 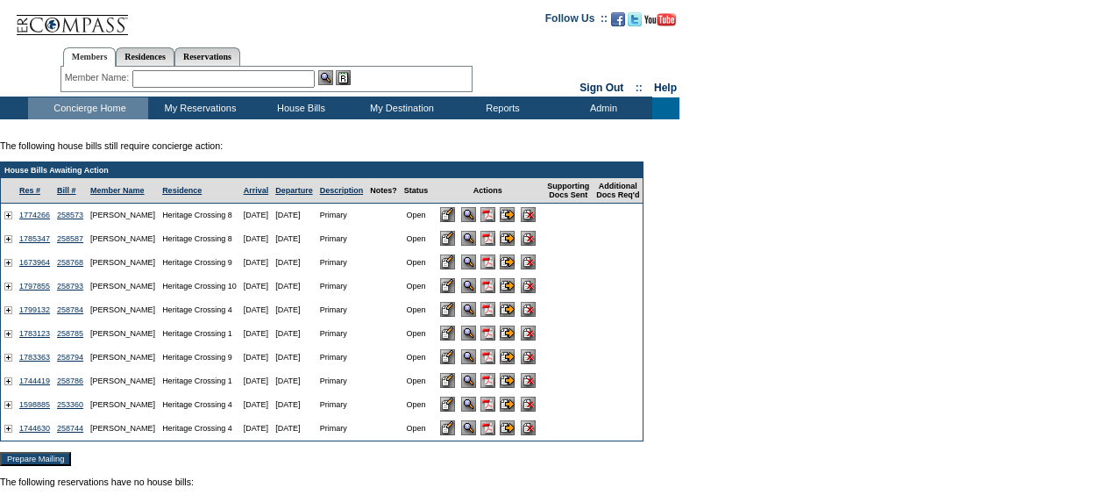 What do you see at coordinates (34, 310) in the screenshot?
I see `a: 1799132` at bounding box center [34, 310].